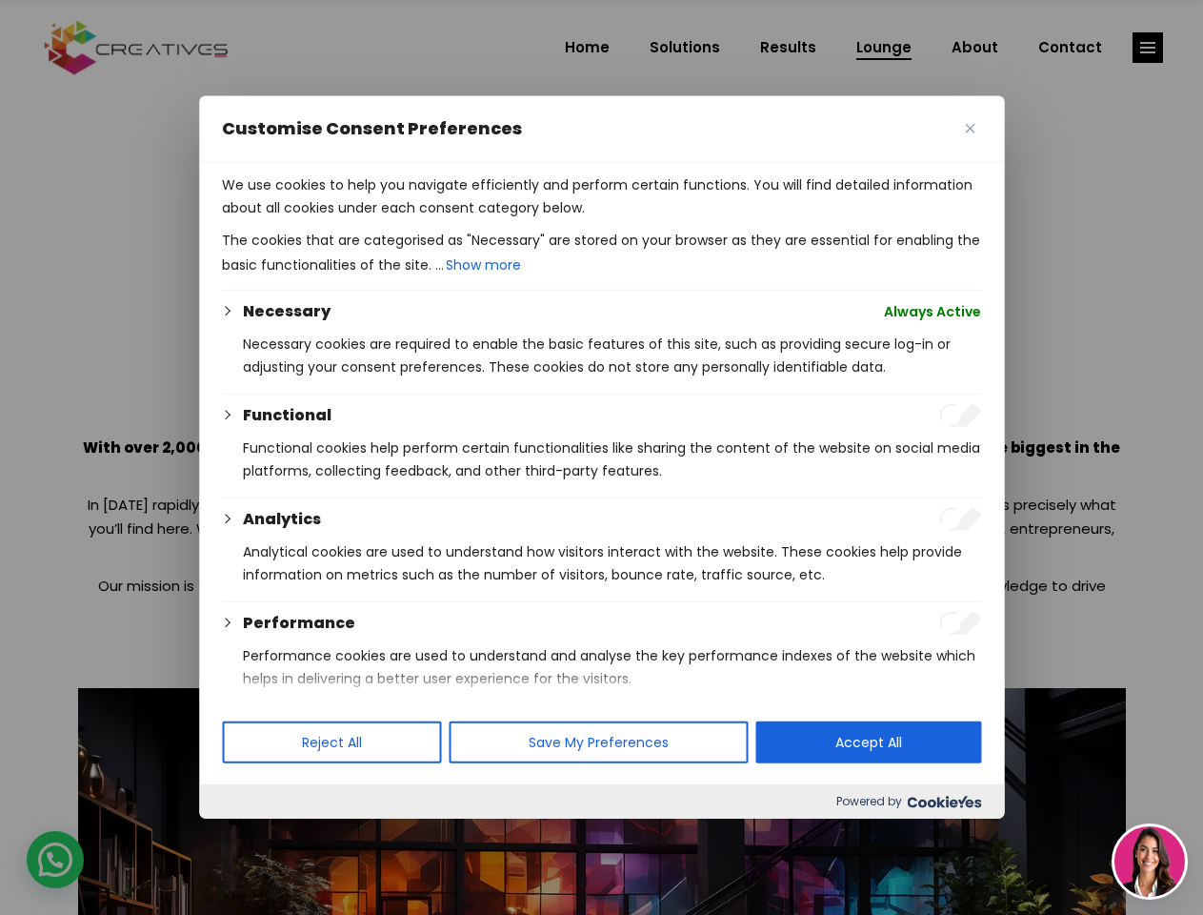 The width and height of the screenshot is (1203, 915). What do you see at coordinates (868, 742) in the screenshot?
I see `button: Accept All` at bounding box center [868, 742].